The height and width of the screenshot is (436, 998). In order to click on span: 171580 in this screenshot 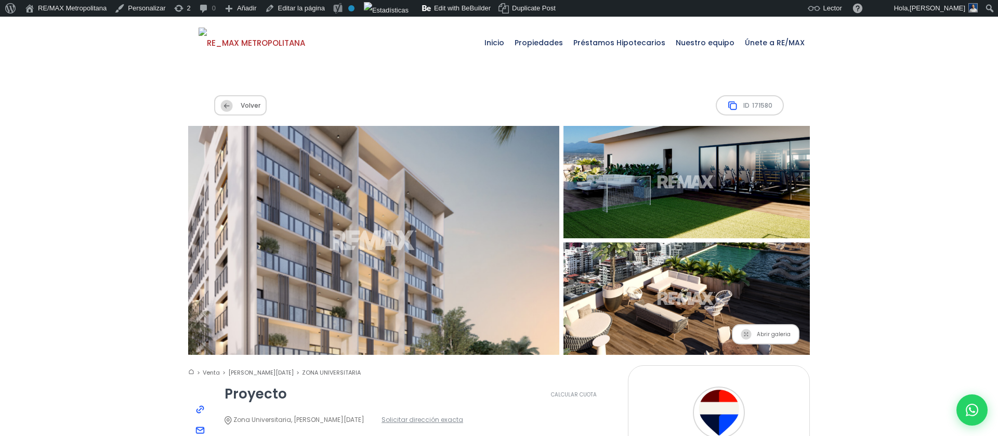, I will do `click(762, 105)`.